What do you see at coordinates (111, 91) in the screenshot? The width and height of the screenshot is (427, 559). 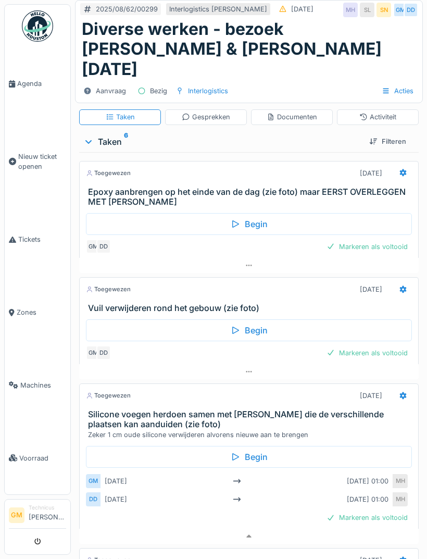 I see `div: Aanvraag` at bounding box center [111, 91].